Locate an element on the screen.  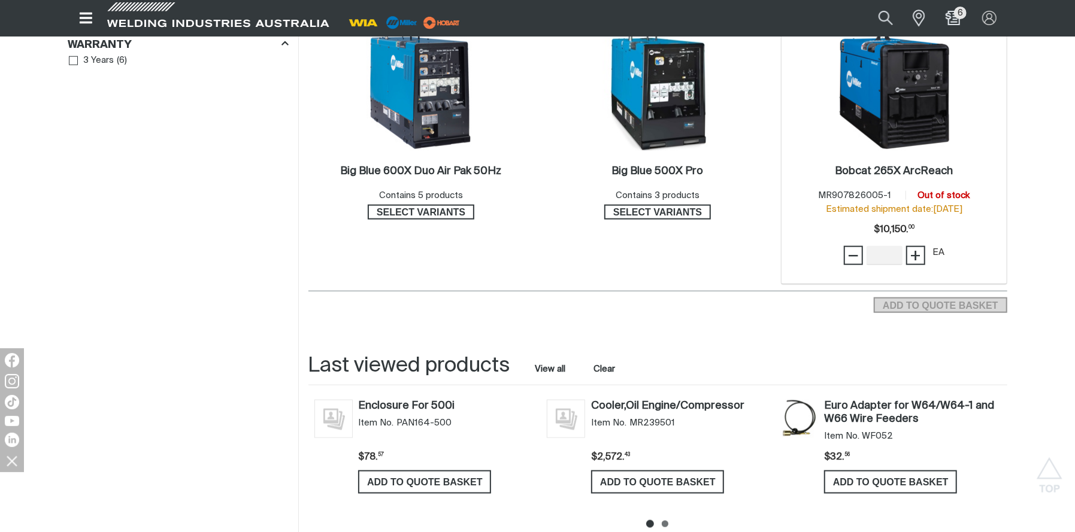
img: miller is located at coordinates (441, 23).